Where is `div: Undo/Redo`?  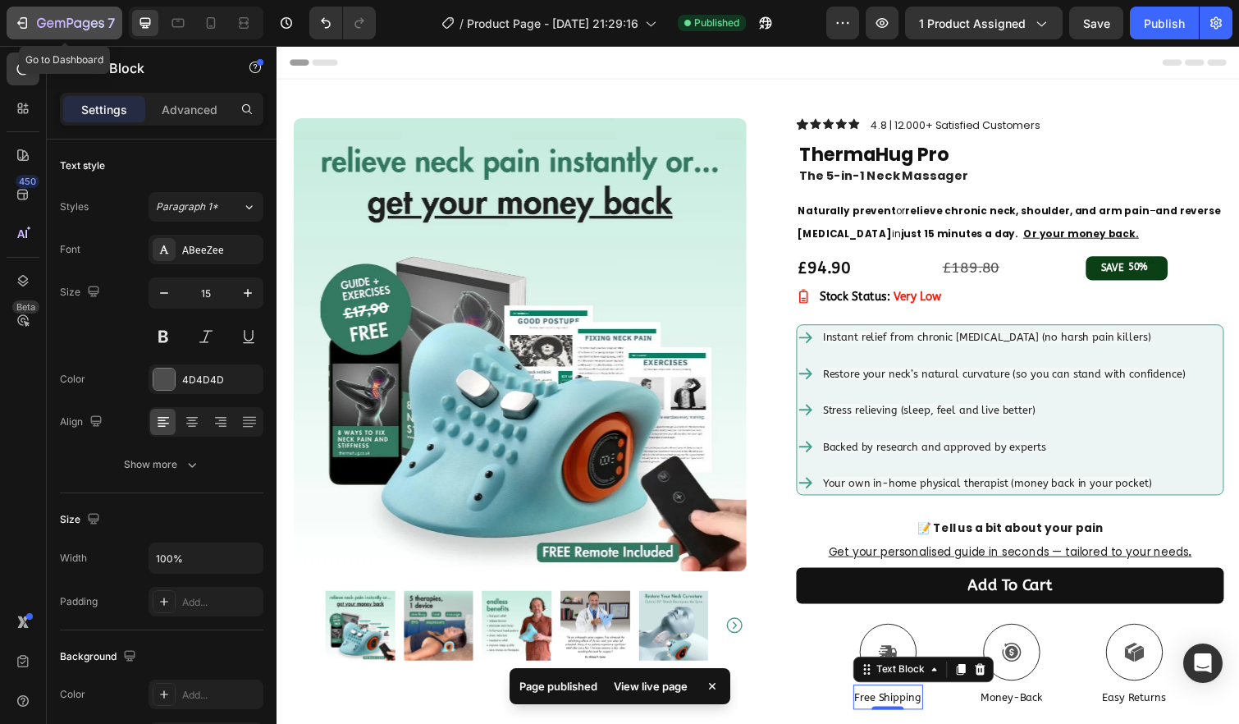 div: Undo/Redo is located at coordinates (342, 23).